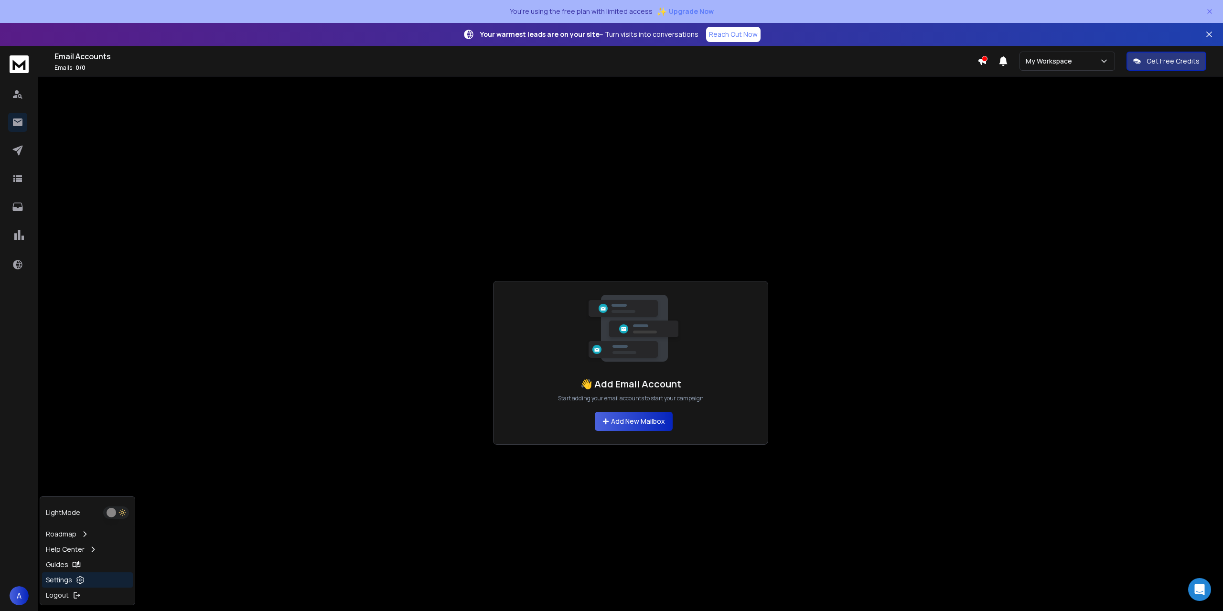  Describe the element at coordinates (1166, 61) in the screenshot. I see `button: Get Free Credits` at that location.